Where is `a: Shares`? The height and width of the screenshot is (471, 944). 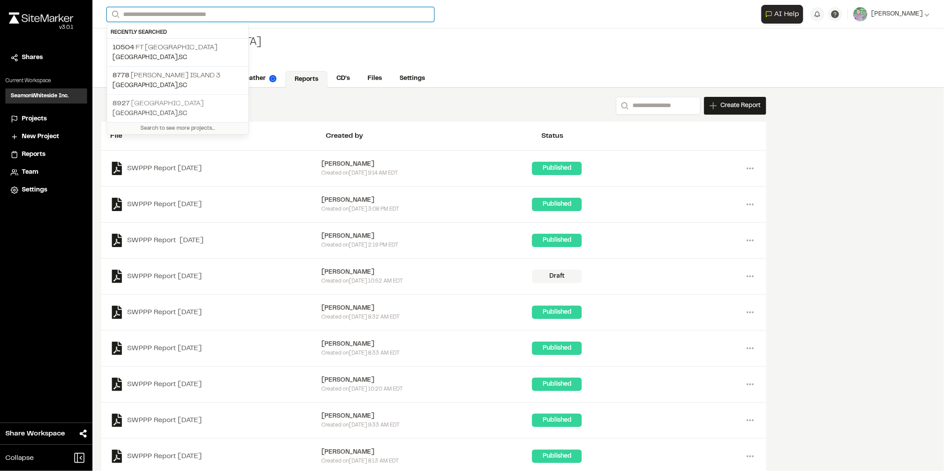 a: Shares is located at coordinates (46, 58).